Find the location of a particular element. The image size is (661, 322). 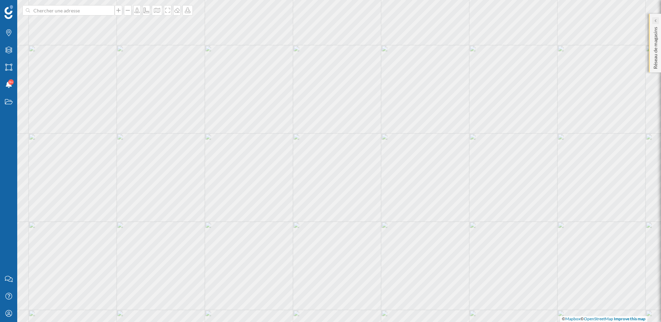

p: Réseau de magasins is located at coordinates (656, 47).